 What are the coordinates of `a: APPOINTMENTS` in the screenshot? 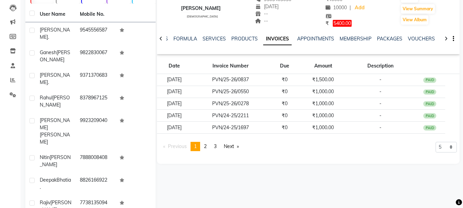 It's located at (315, 39).